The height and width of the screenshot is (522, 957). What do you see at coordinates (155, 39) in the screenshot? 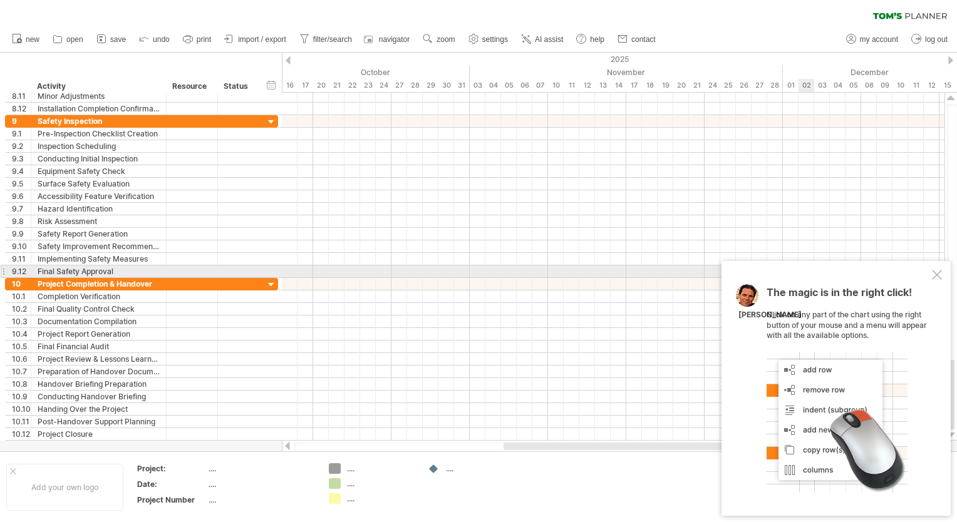
I see `a: undo` at bounding box center [155, 39].